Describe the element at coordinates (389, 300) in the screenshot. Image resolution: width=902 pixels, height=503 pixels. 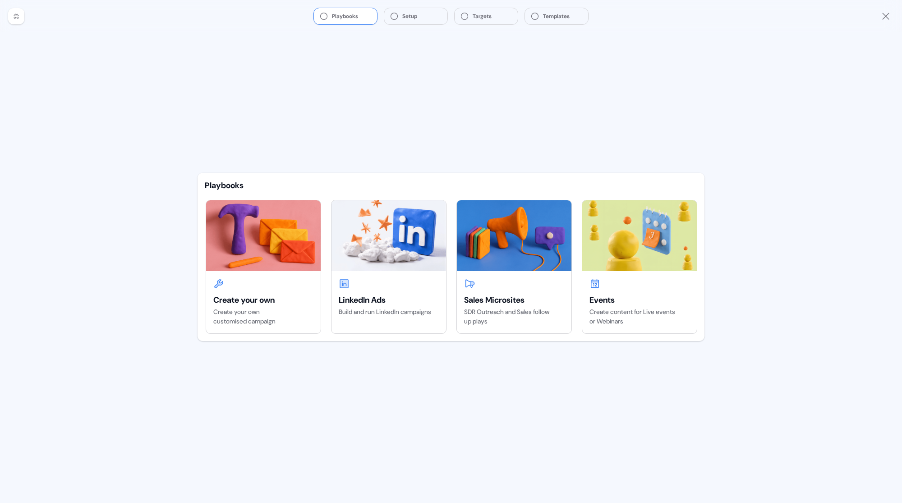
I see `div: LinkedIn Ads` at that location.